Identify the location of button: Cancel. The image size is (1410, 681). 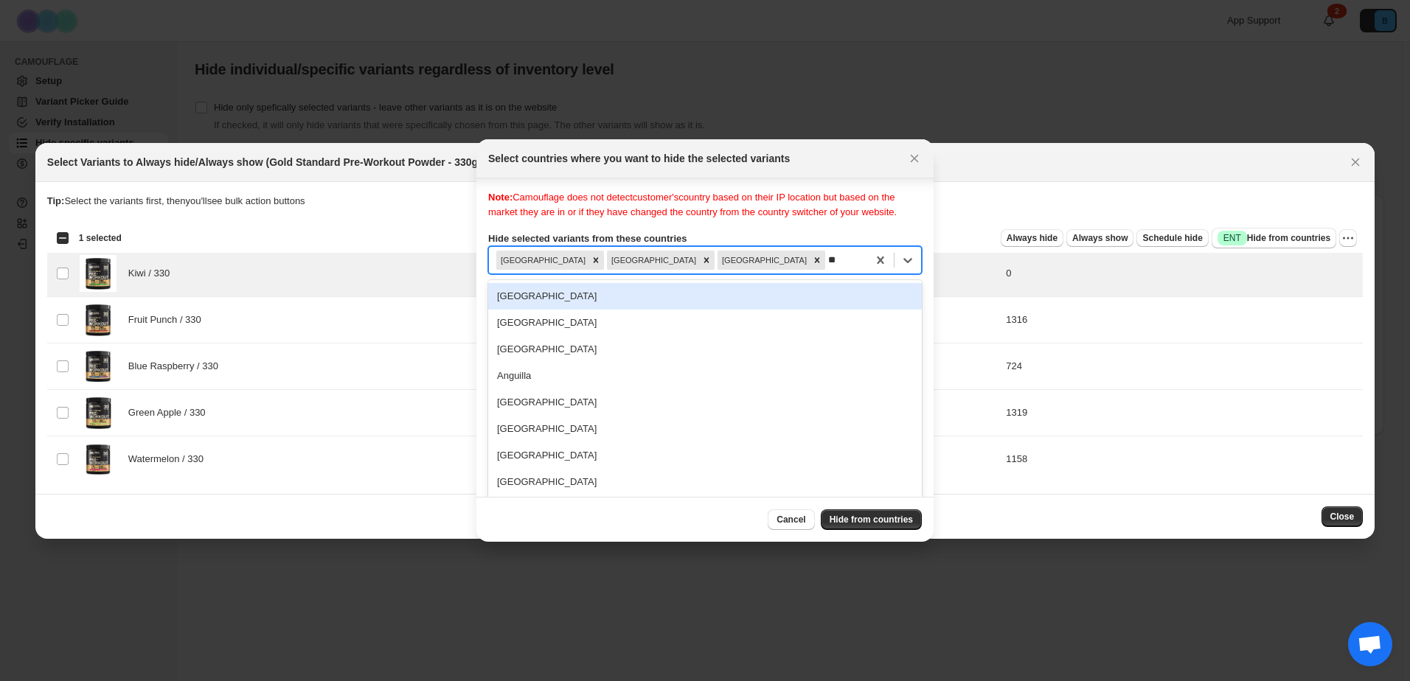
(790, 520).